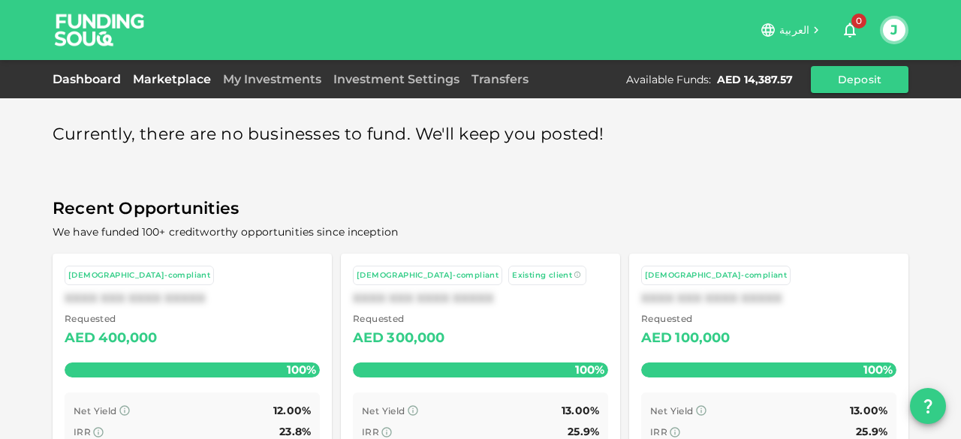  Describe the element at coordinates (128, 339) in the screenshot. I see `div: 400,000` at that location.